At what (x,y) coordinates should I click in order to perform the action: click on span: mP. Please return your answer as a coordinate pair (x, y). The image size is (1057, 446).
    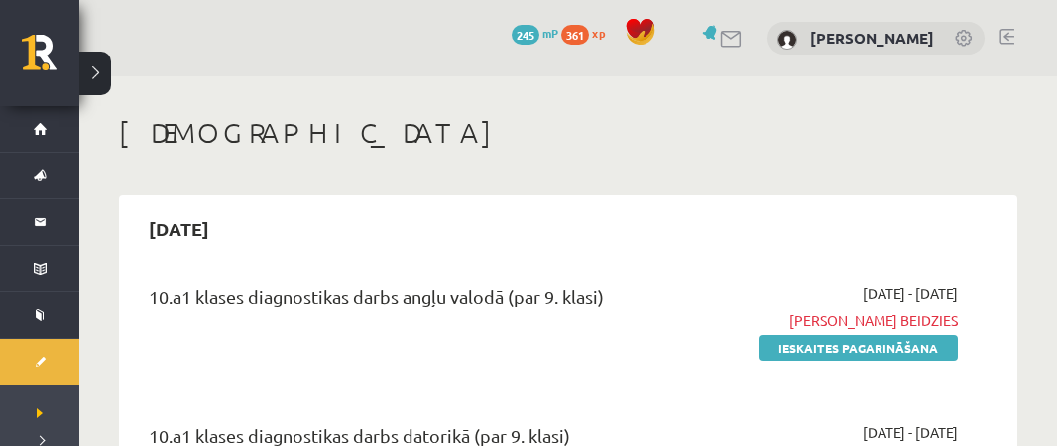
    Looking at the image, I should click on (550, 33).